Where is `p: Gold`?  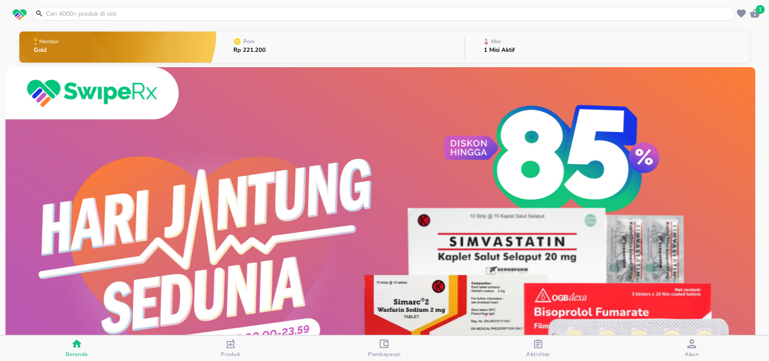
p: Gold is located at coordinates (47, 50).